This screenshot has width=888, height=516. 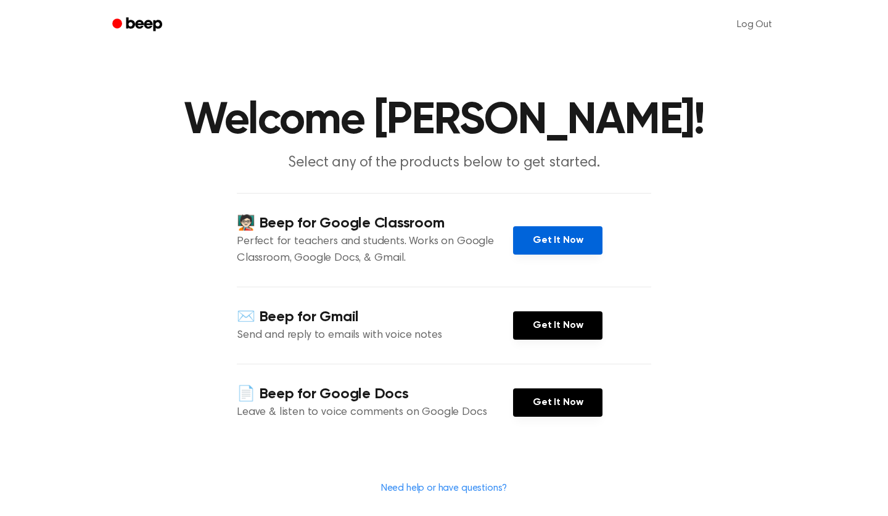 I want to click on a: Log Out, so click(x=754, y=25).